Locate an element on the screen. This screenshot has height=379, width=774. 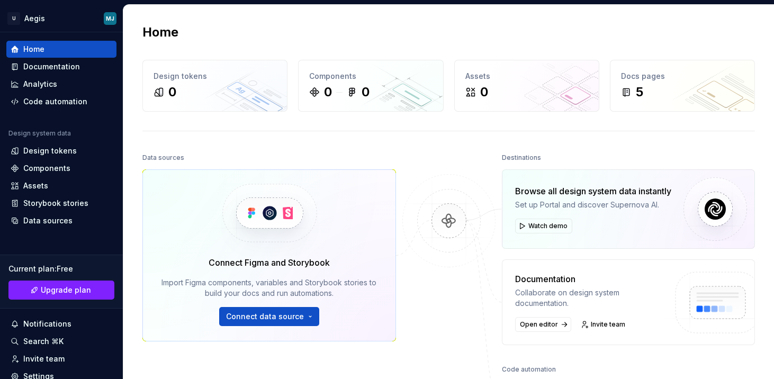
div: Search ⌘K is located at coordinates (43, 342).